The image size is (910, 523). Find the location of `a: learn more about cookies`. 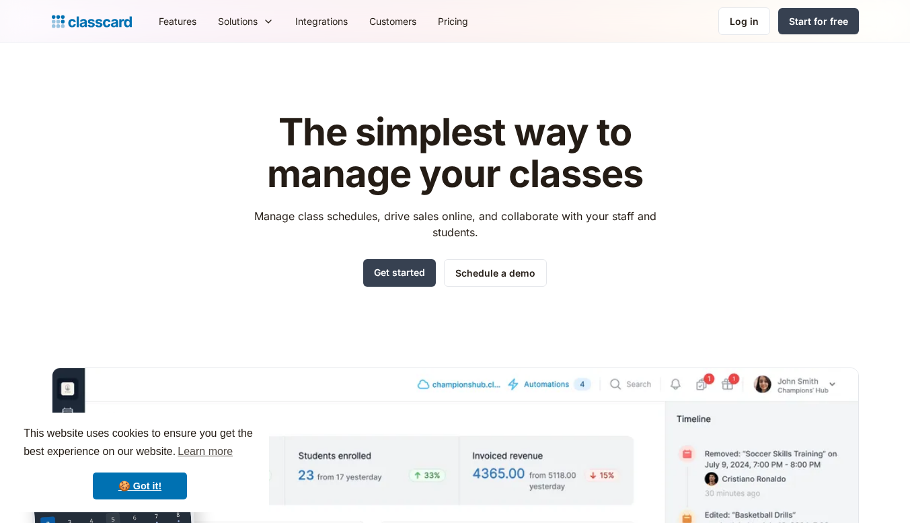

a: learn more about cookies is located at coordinates (205, 451).